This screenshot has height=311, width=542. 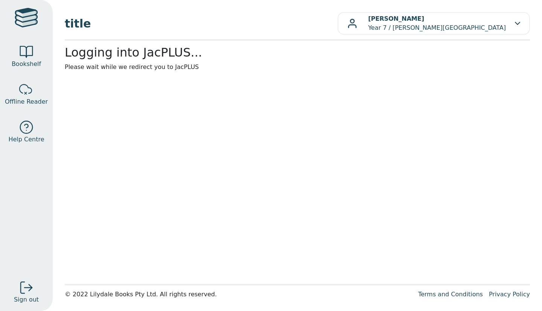 I want to click on span: title, so click(x=201, y=23).